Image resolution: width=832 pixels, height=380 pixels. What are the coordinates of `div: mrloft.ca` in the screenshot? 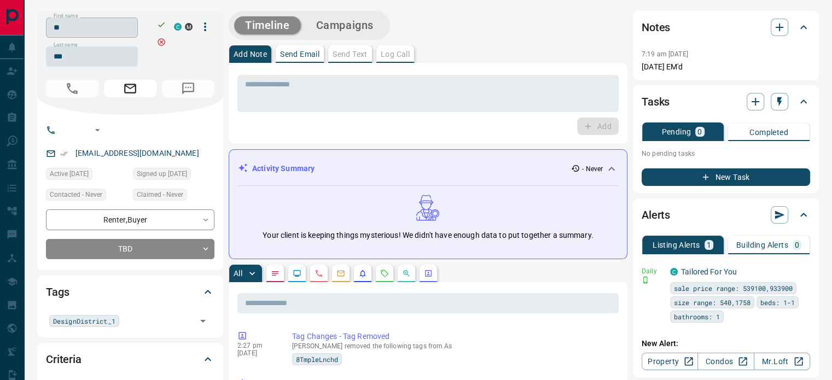 It's located at (189, 27).